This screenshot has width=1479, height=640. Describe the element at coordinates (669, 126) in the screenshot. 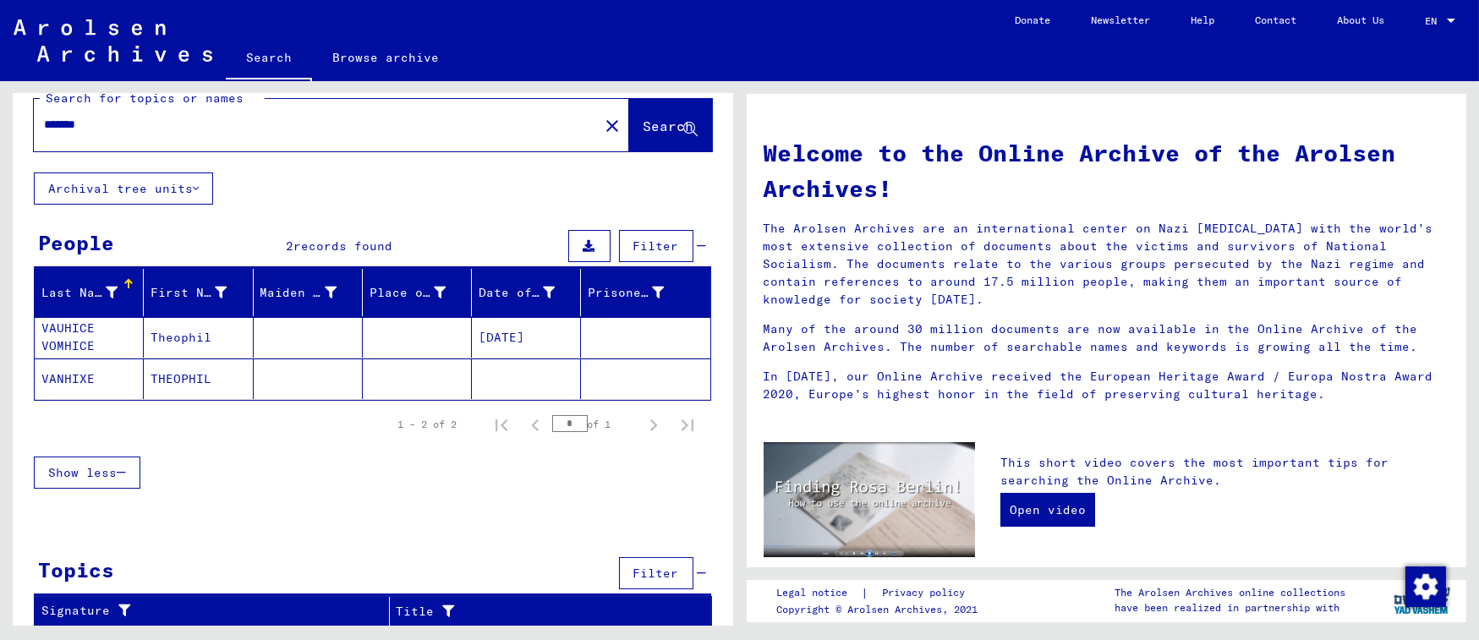

I see `span: Search` at that location.